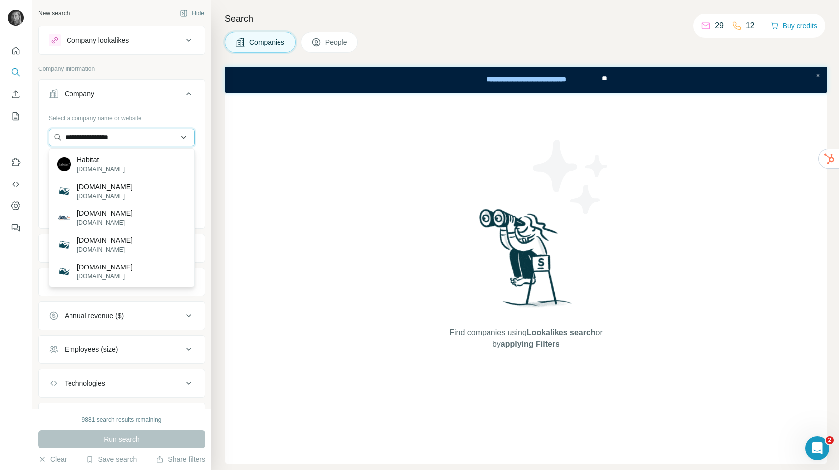  I want to click on span: applying Filters, so click(530, 344).